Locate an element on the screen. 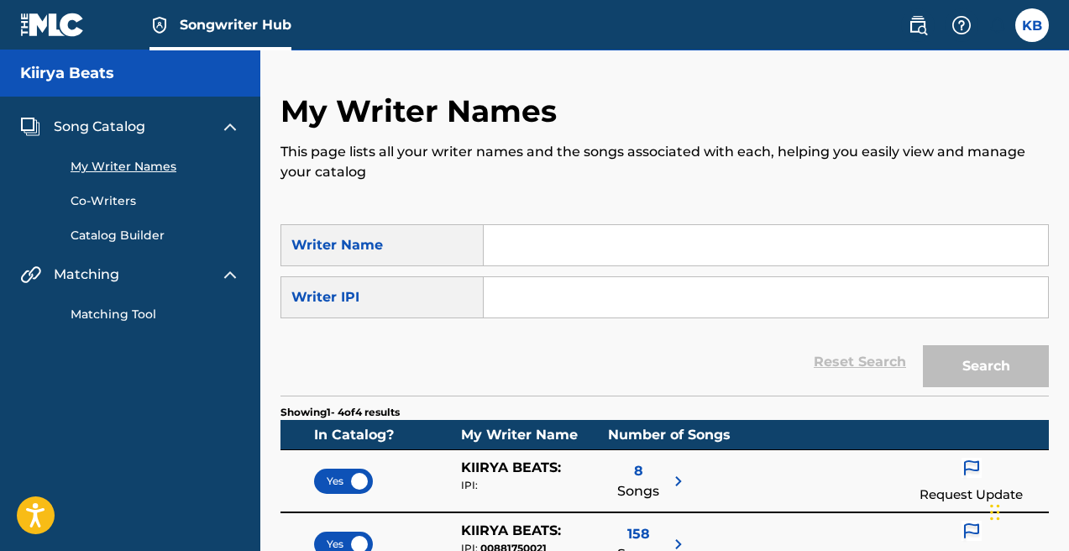 This screenshot has height=551, width=1069. form: Search Form is located at coordinates (664, 310).